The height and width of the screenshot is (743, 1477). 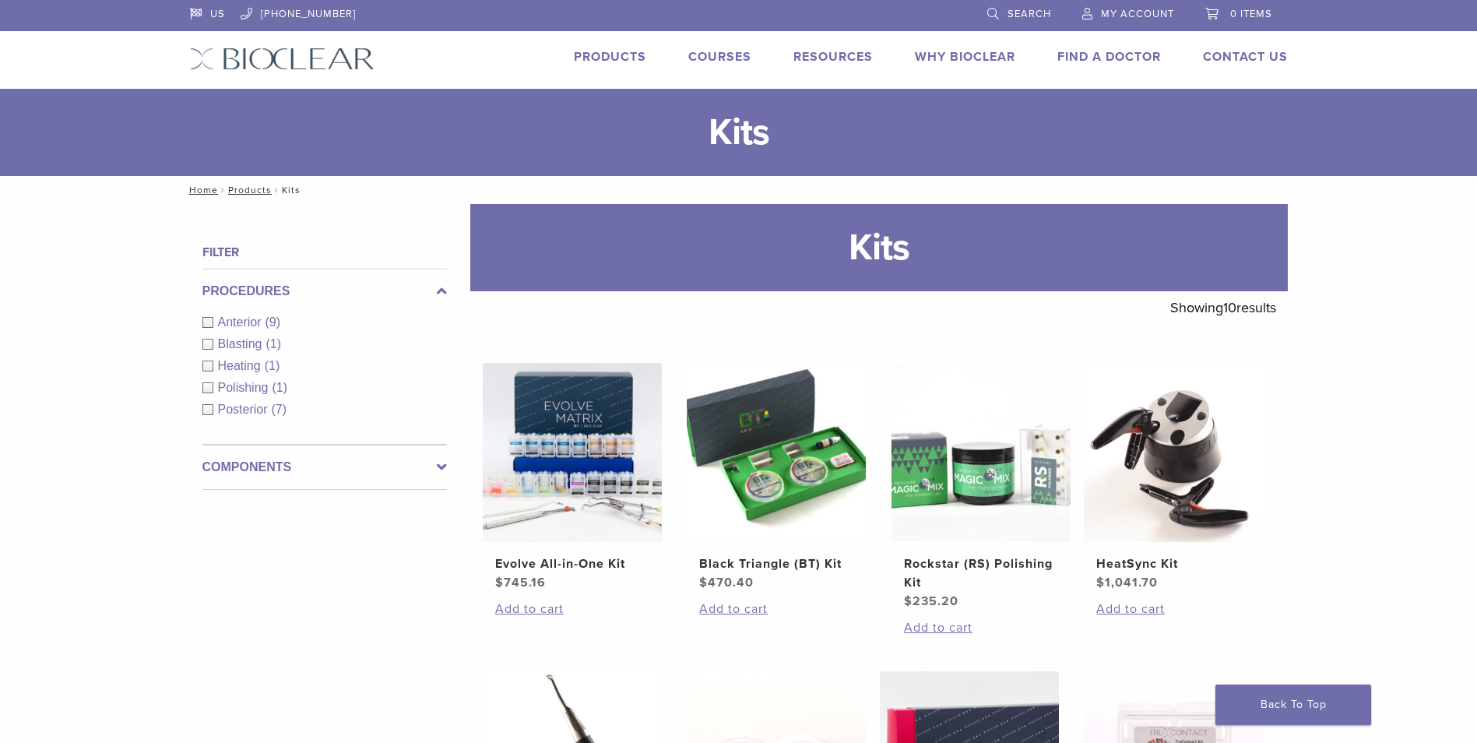 What do you see at coordinates (1174, 452) in the screenshot?
I see `img: HeatSync Kit` at bounding box center [1174, 452].